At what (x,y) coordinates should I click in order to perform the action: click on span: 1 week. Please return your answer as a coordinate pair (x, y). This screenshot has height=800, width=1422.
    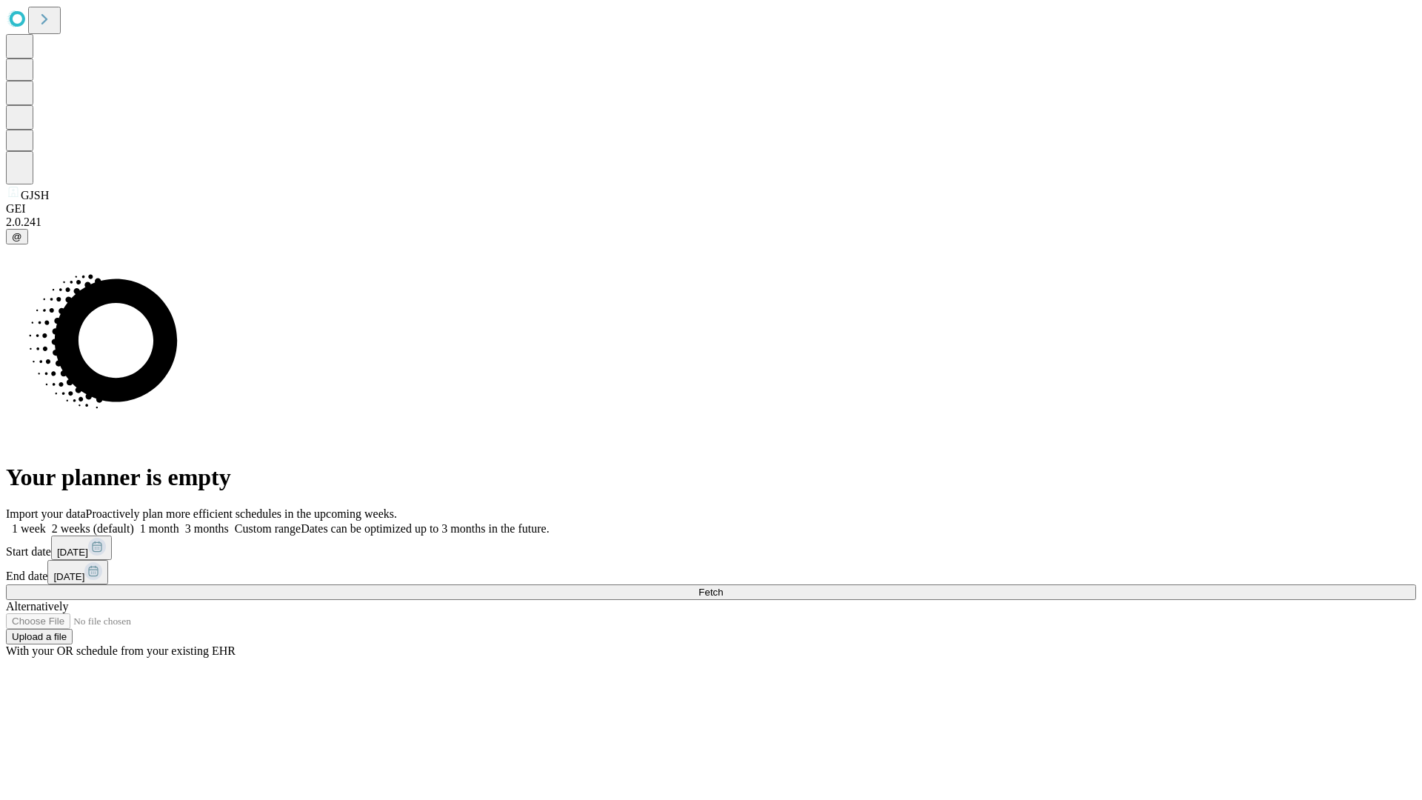
    Looking at the image, I should click on (29, 528).